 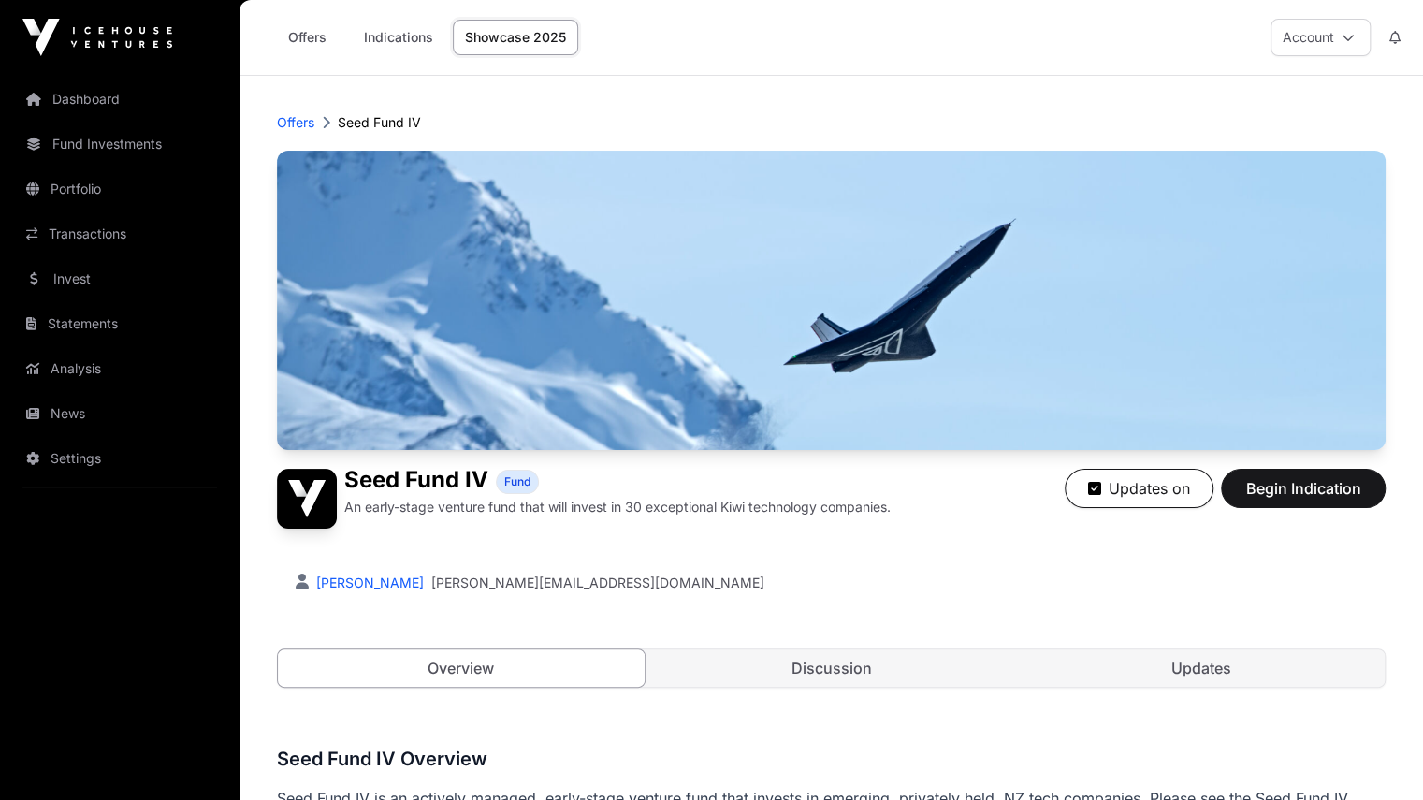 What do you see at coordinates (831, 668) in the screenshot?
I see `nav: Tabs` at bounding box center [831, 668].